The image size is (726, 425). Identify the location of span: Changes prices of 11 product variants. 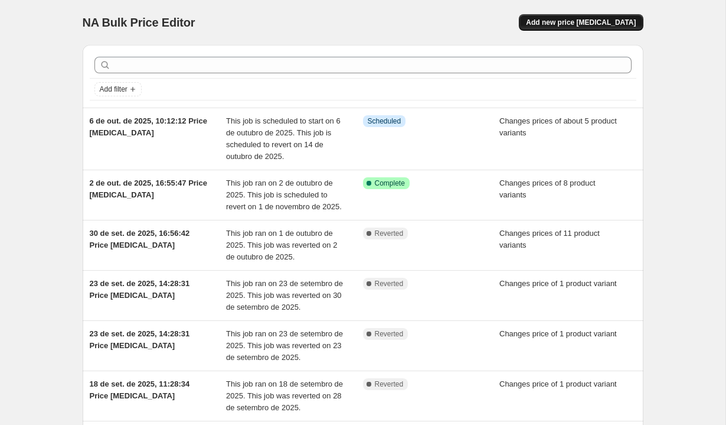
(550, 239).